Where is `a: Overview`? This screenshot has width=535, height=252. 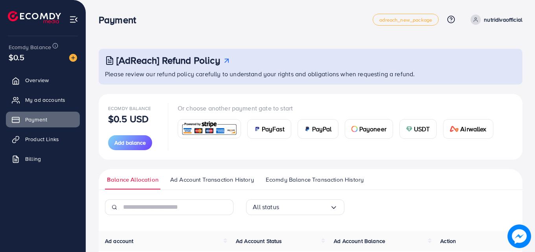
a: Overview is located at coordinates (43, 80).